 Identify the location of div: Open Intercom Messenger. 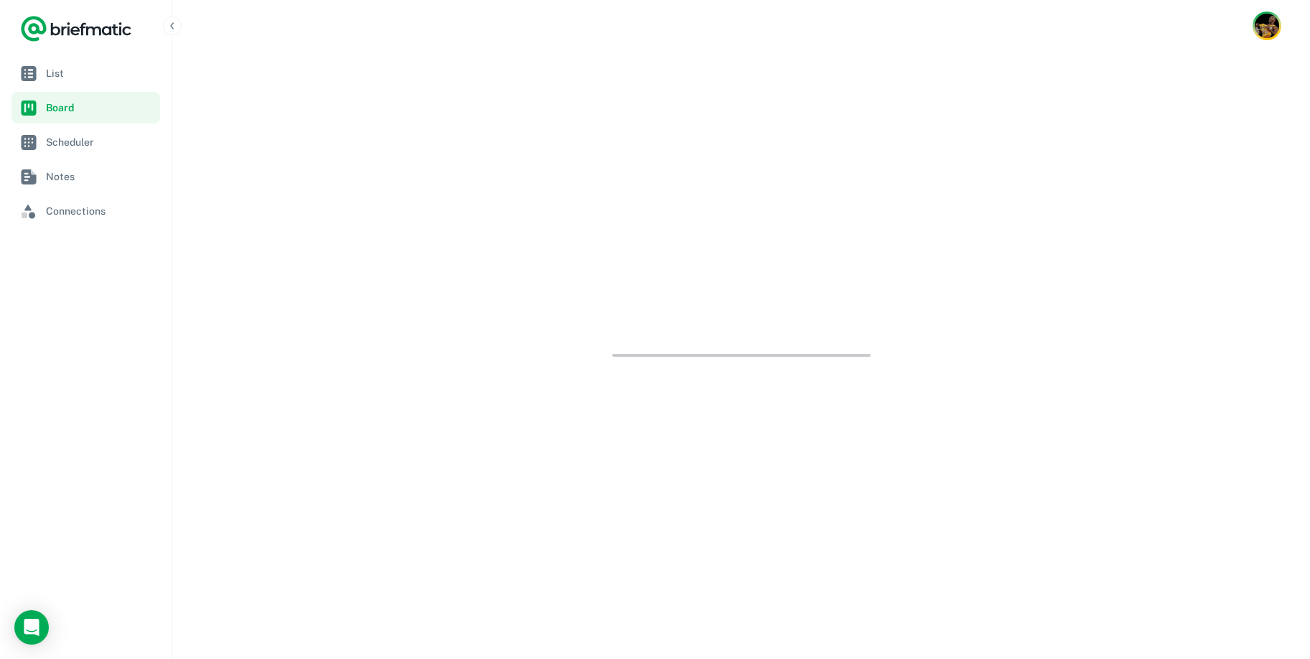
(32, 627).